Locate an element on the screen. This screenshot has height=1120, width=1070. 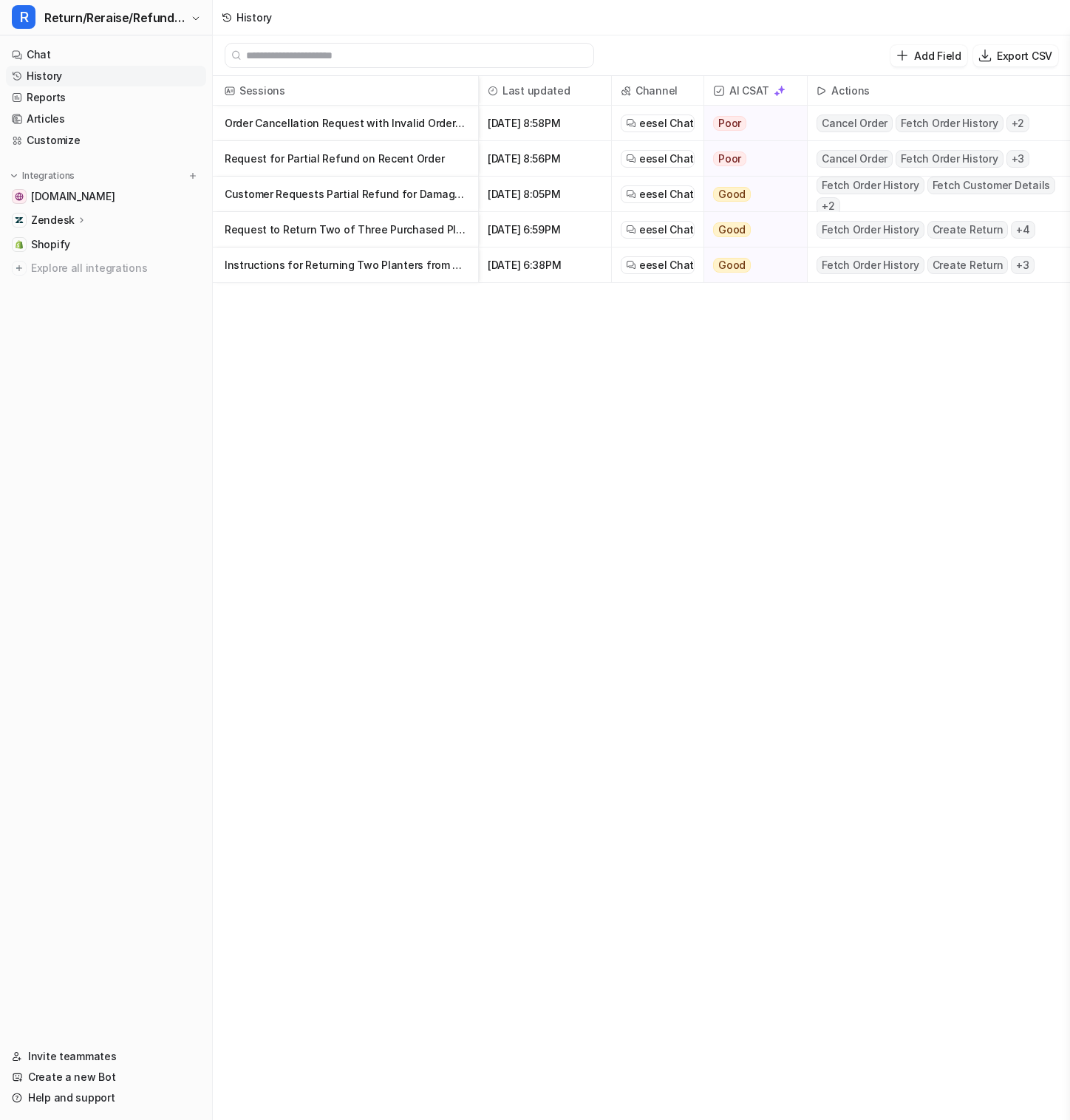
button: Add Field is located at coordinates (928, 56).